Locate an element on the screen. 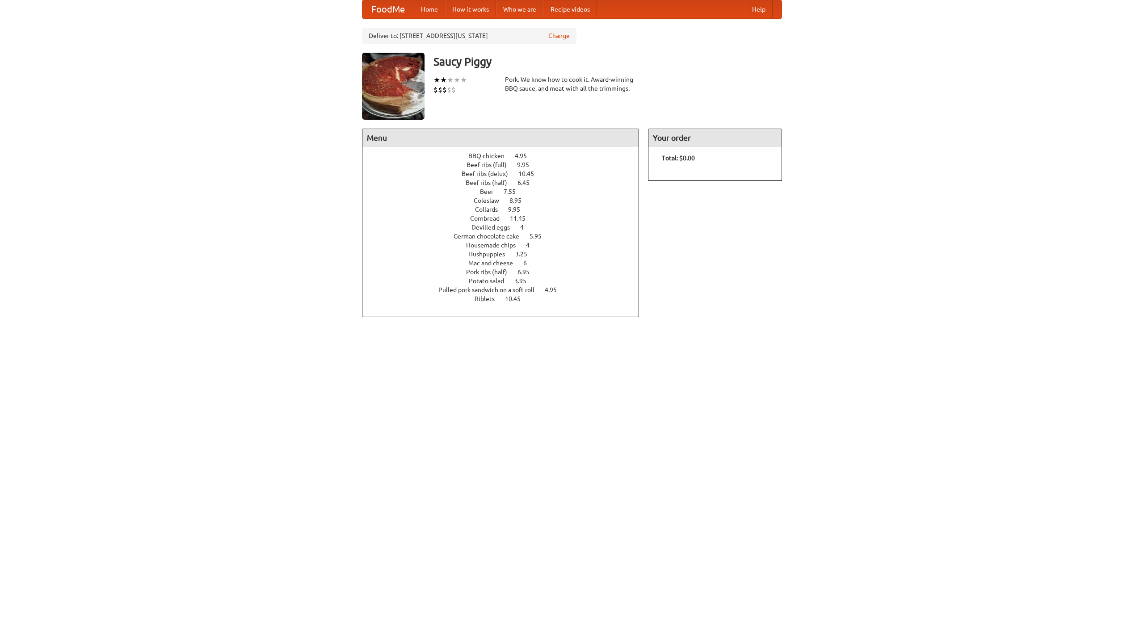 Image resolution: width=1144 pixels, height=632 pixels. a: How it works is located at coordinates (470, 9).